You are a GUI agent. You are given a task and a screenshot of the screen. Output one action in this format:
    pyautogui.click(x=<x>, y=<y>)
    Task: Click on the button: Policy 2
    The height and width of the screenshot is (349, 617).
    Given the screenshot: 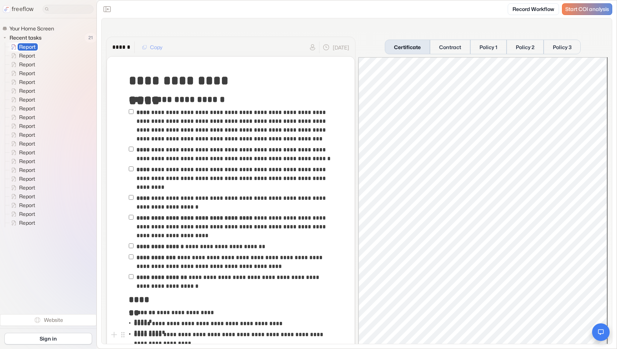 What is the action you would take?
    pyautogui.click(x=525, y=47)
    